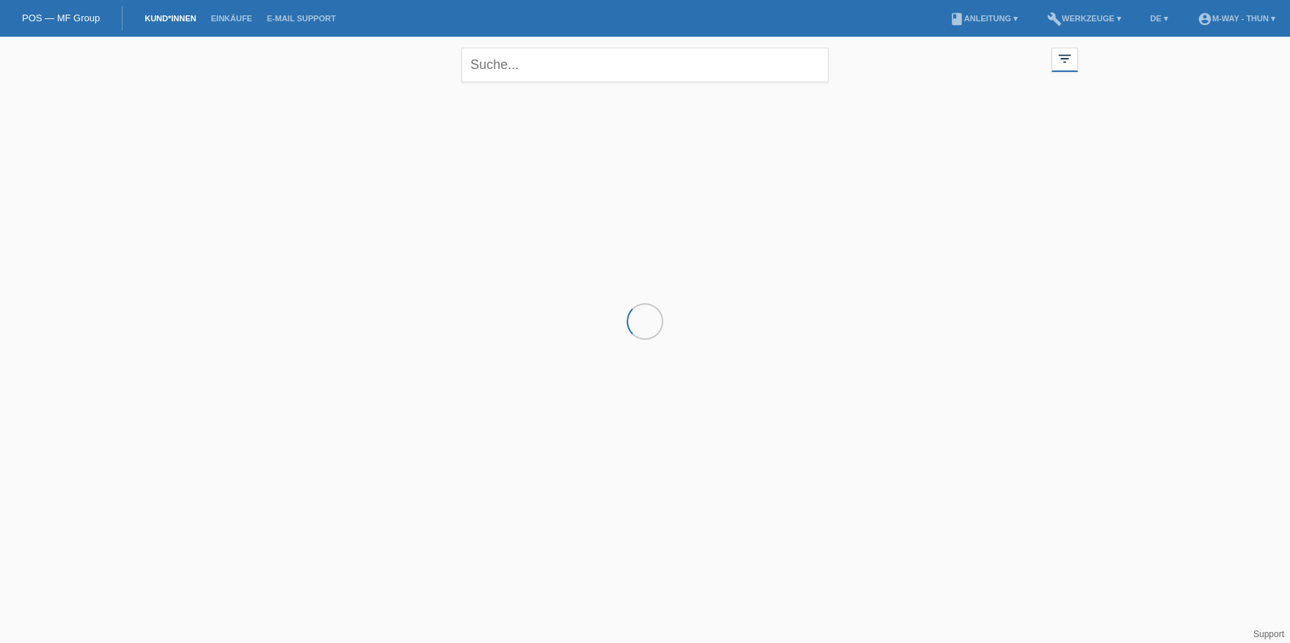  Describe the element at coordinates (61, 18) in the screenshot. I see `a: POS — MF Group` at that location.